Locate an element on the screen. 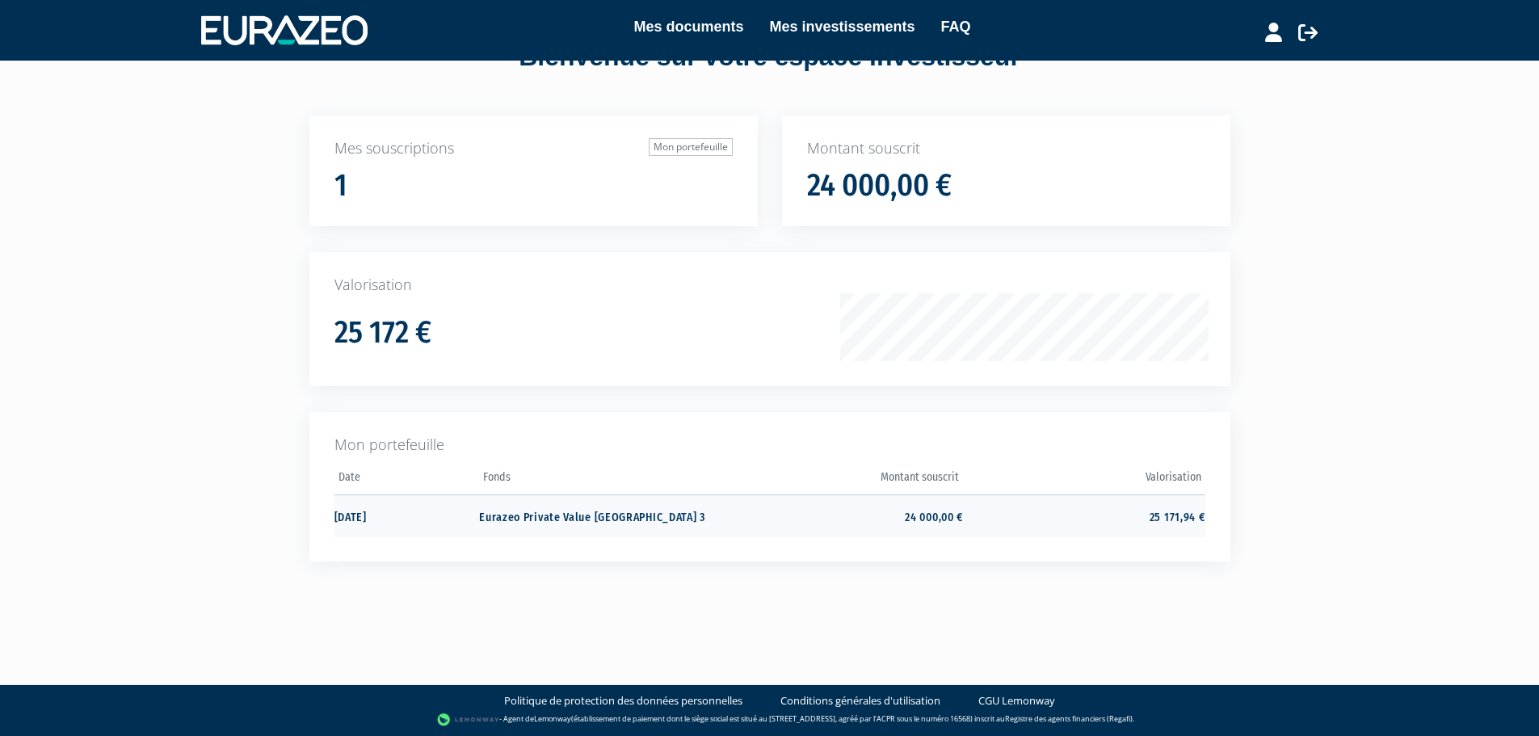  td: 25 171,94 € is located at coordinates (1084, 515).